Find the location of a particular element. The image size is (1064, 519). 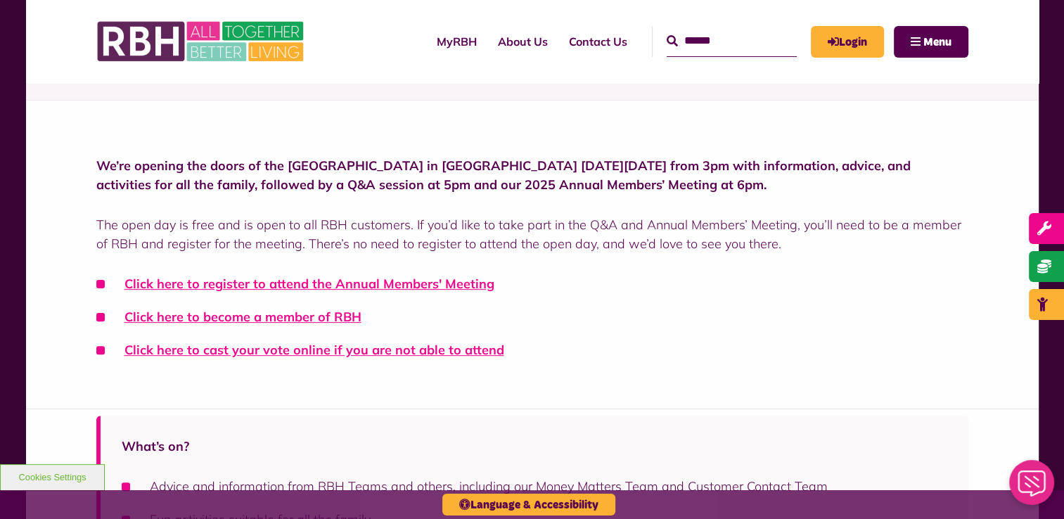

button: Navigation is located at coordinates (931, 41).